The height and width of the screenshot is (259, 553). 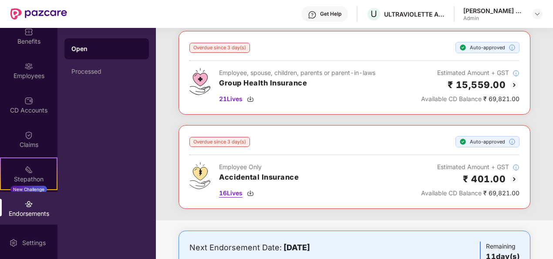 I want to click on h2: ₹ 15,559.00, so click(x=477, y=84).